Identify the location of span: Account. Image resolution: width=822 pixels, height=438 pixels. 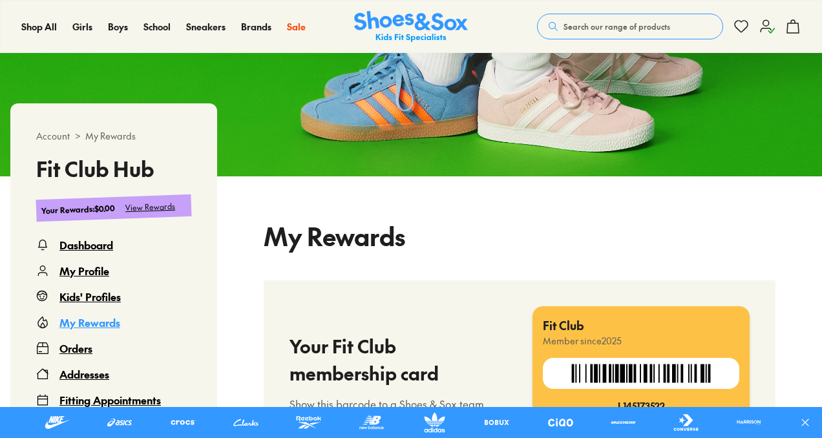
(53, 136).